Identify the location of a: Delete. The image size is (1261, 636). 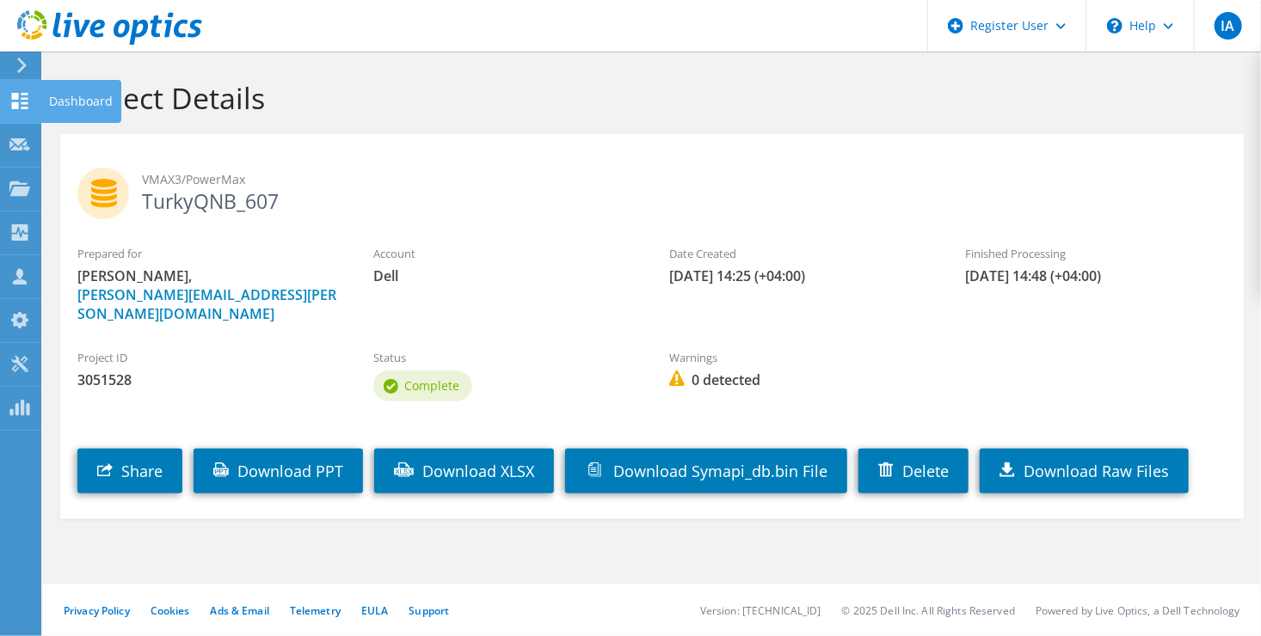
(913, 471).